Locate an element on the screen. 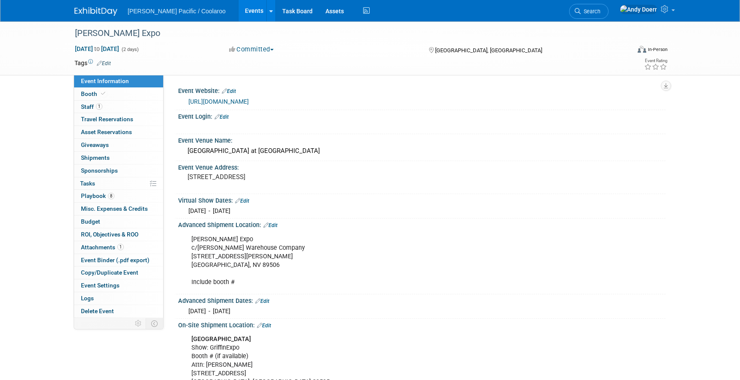  a: Travel Reservations is located at coordinates (119, 119).